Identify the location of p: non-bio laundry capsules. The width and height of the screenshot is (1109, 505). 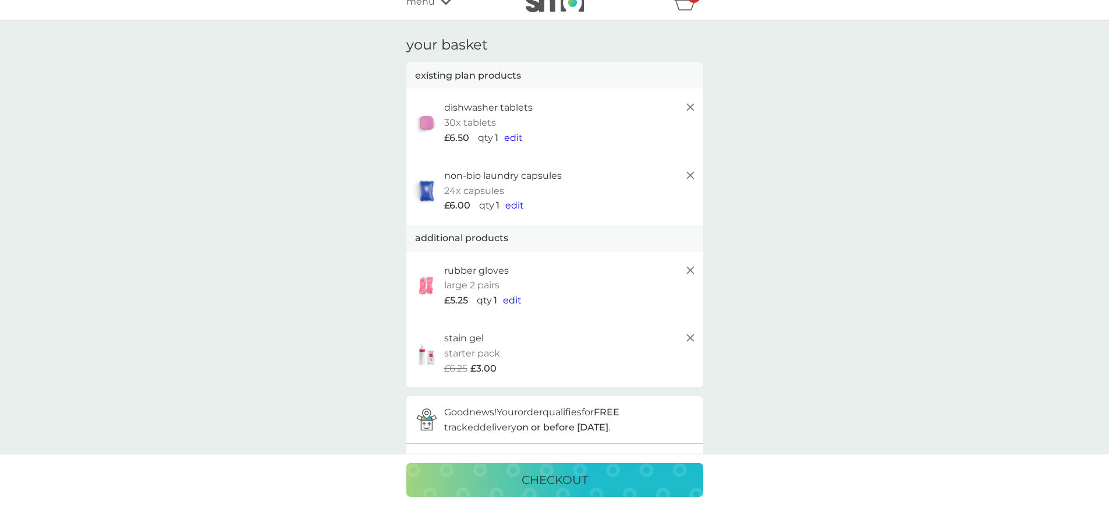
(503, 176).